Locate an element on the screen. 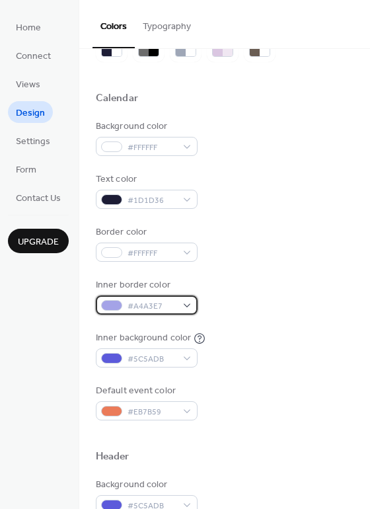 This screenshot has width=370, height=509. span: Contact Us is located at coordinates (38, 198).